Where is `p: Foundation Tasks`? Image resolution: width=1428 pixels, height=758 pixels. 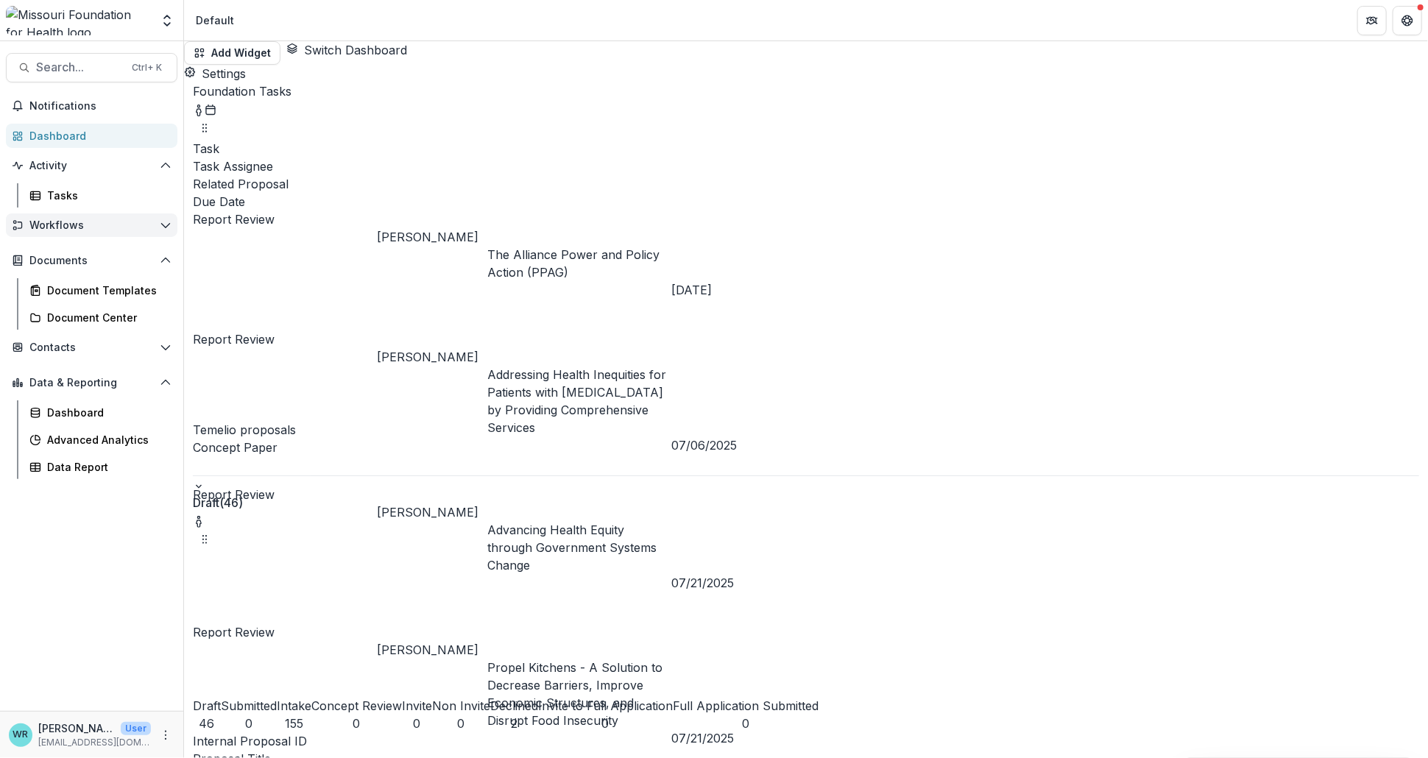 p: Foundation Tasks is located at coordinates (806, 91).